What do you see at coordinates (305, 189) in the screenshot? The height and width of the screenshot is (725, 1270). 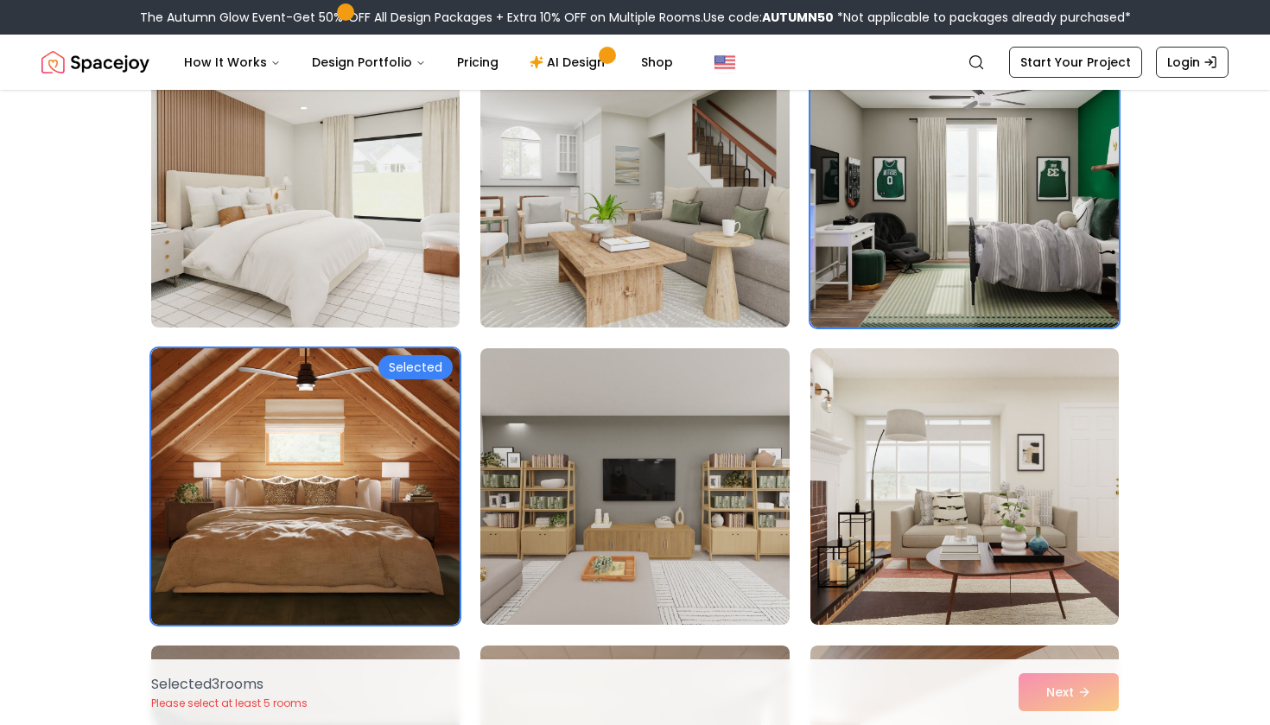 I see `img: Room room-4` at bounding box center [305, 189].